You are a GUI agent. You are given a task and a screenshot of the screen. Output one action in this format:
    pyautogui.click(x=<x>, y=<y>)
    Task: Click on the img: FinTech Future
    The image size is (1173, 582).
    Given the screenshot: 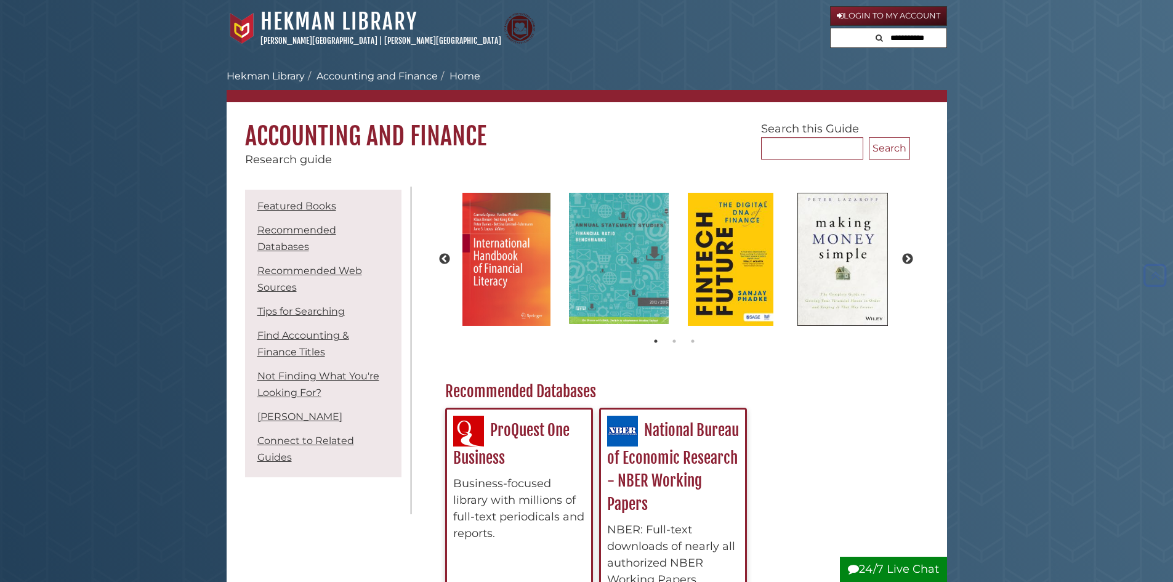 What is the action you would take?
    pyautogui.click(x=731, y=259)
    